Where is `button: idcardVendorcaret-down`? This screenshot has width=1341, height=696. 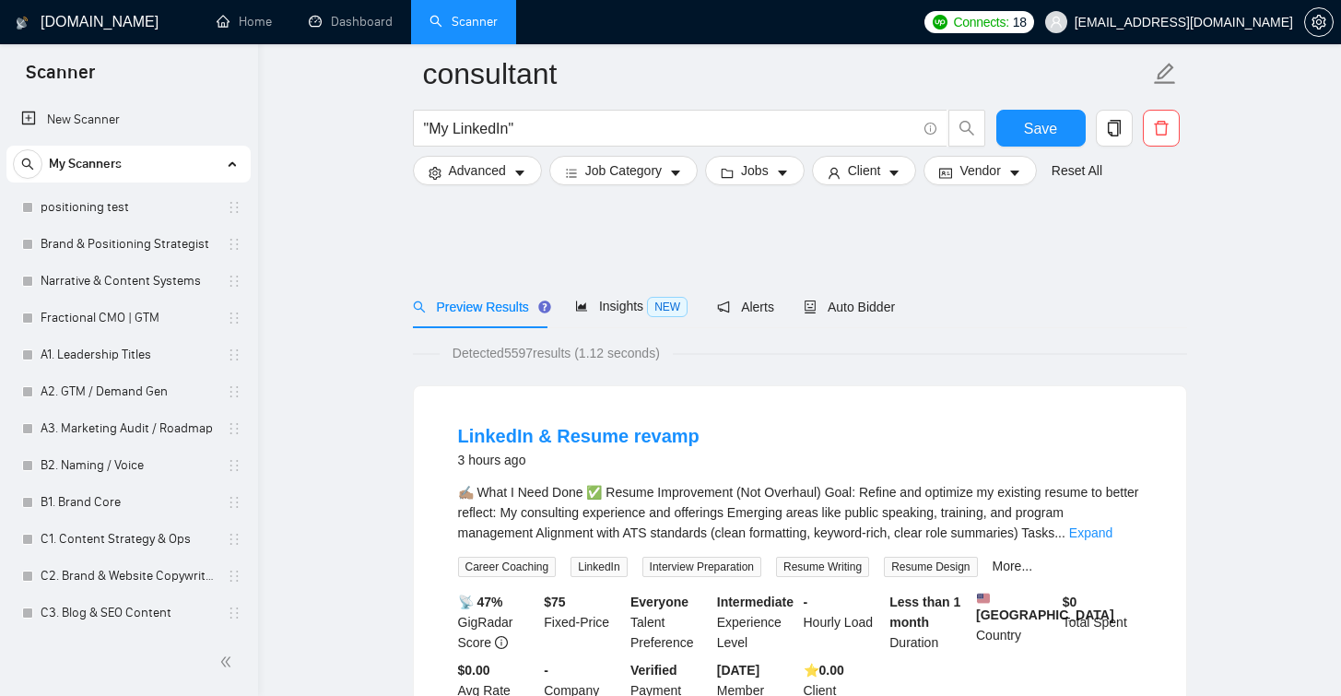 button: idcardVendorcaret-down is located at coordinates (980, 171).